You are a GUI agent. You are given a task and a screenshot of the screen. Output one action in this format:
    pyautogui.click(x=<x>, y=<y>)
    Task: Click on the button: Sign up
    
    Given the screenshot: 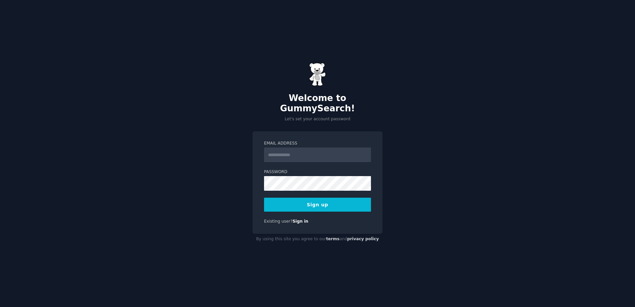 What is the action you would take?
    pyautogui.click(x=318, y=205)
    